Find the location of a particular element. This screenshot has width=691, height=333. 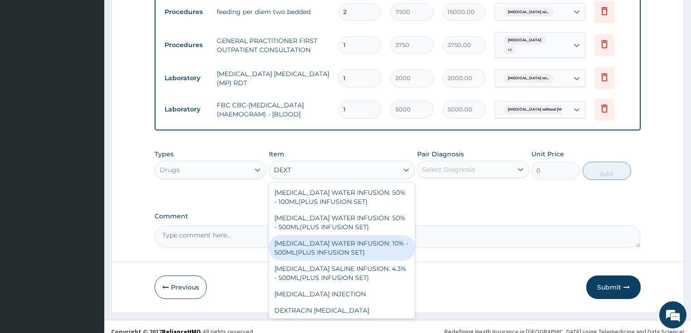

label: Comment is located at coordinates (397, 216).